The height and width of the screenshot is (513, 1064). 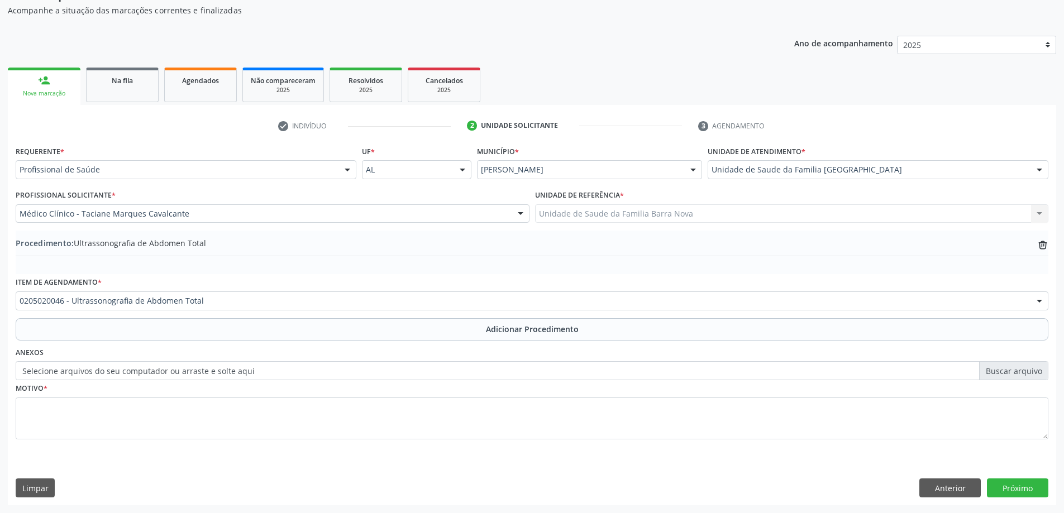 I want to click on span: Profissional de Saúde, so click(x=176, y=170).